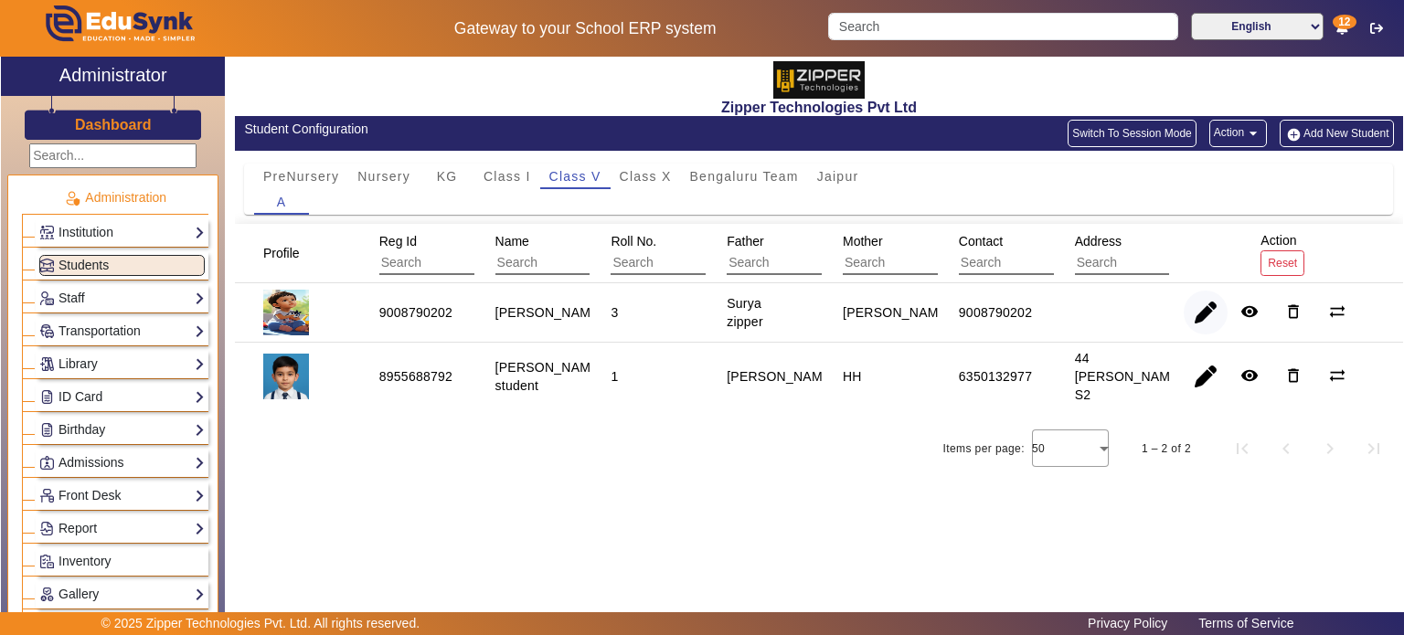 The height and width of the screenshot is (635, 1404). What do you see at coordinates (838, 176) in the screenshot?
I see `span: Jaipur` at bounding box center [838, 176].